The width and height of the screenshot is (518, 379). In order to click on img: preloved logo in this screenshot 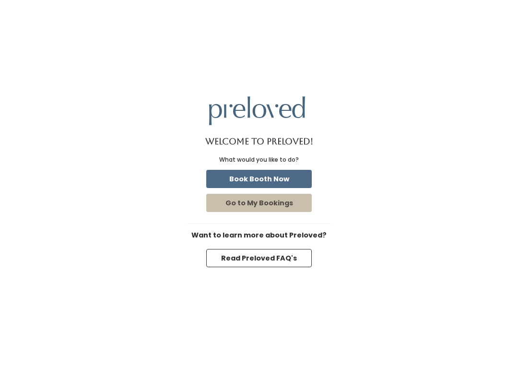, I will do `click(257, 110)`.